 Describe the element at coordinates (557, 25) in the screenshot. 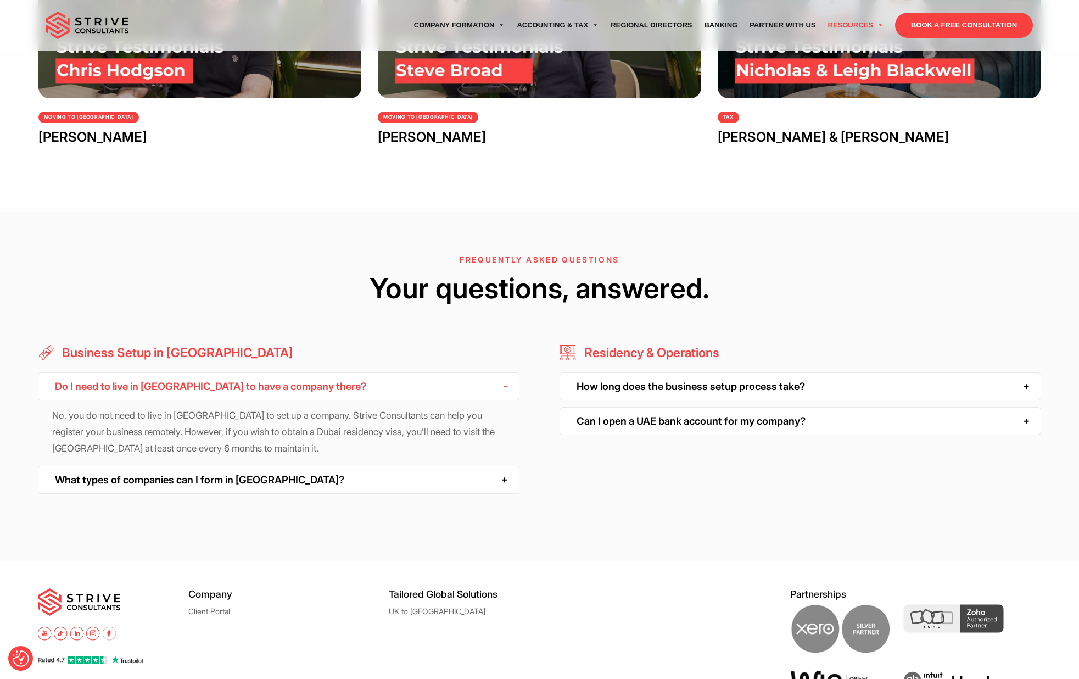

I see `a: Accounting & Tax` at that location.